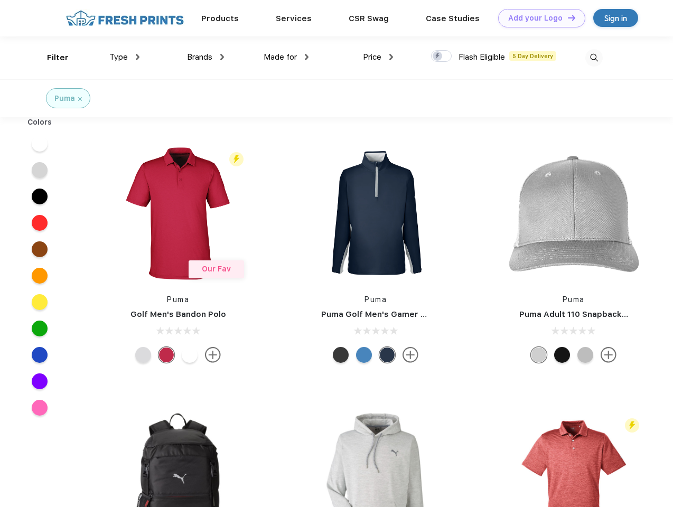 This screenshot has width=673, height=507. I want to click on img: filter_cancel.svg, so click(80, 99).